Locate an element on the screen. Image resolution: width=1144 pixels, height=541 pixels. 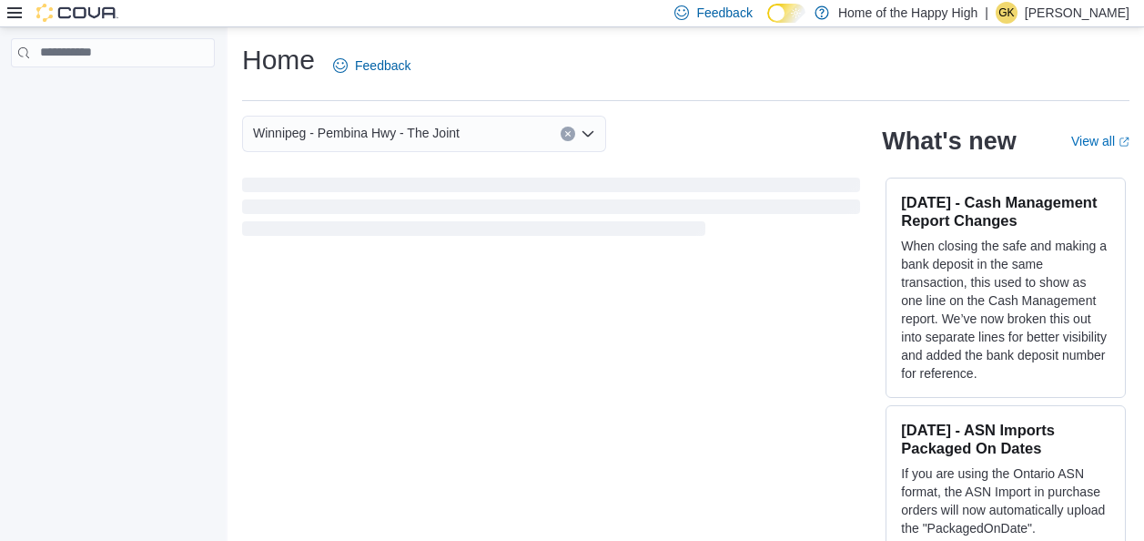
span: Winnipeg - Pembina Hwy - The Joint is located at coordinates (356, 133).